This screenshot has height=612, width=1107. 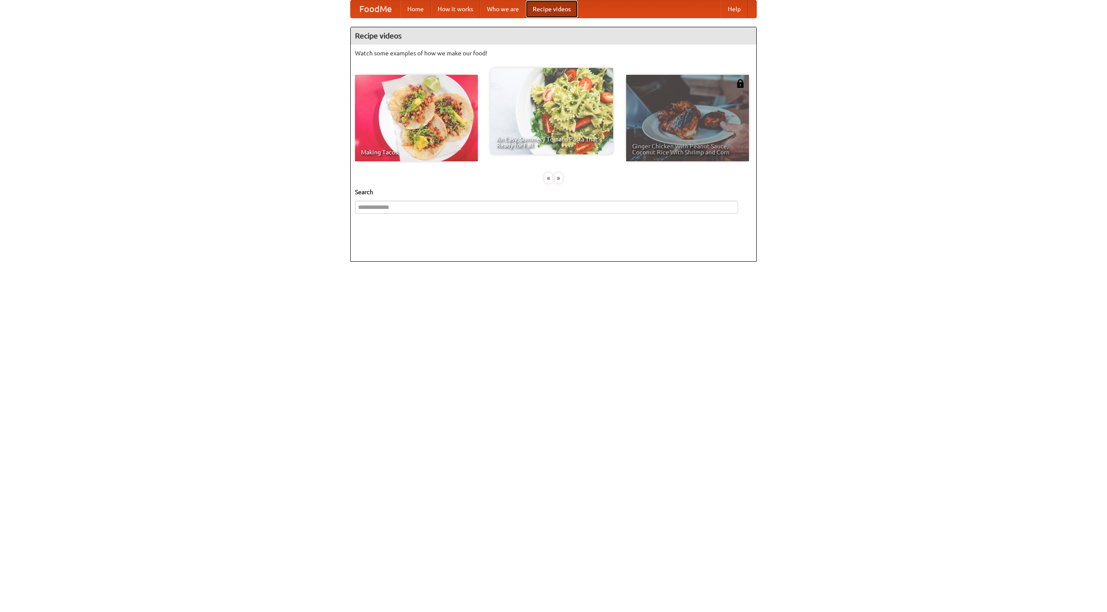 What do you see at coordinates (552, 9) in the screenshot?
I see `a: Recipe videos` at bounding box center [552, 9].